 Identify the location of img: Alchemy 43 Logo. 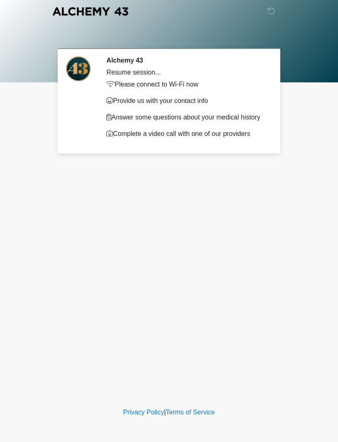
(90, 11).